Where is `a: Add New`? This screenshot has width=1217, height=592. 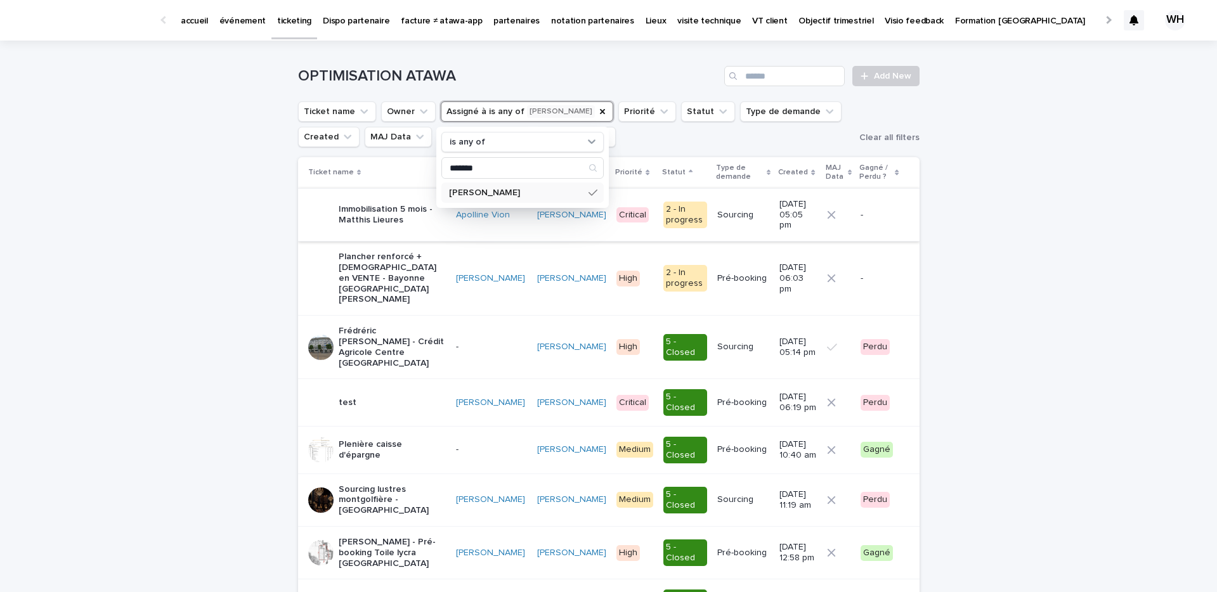 a: Add New is located at coordinates (885, 76).